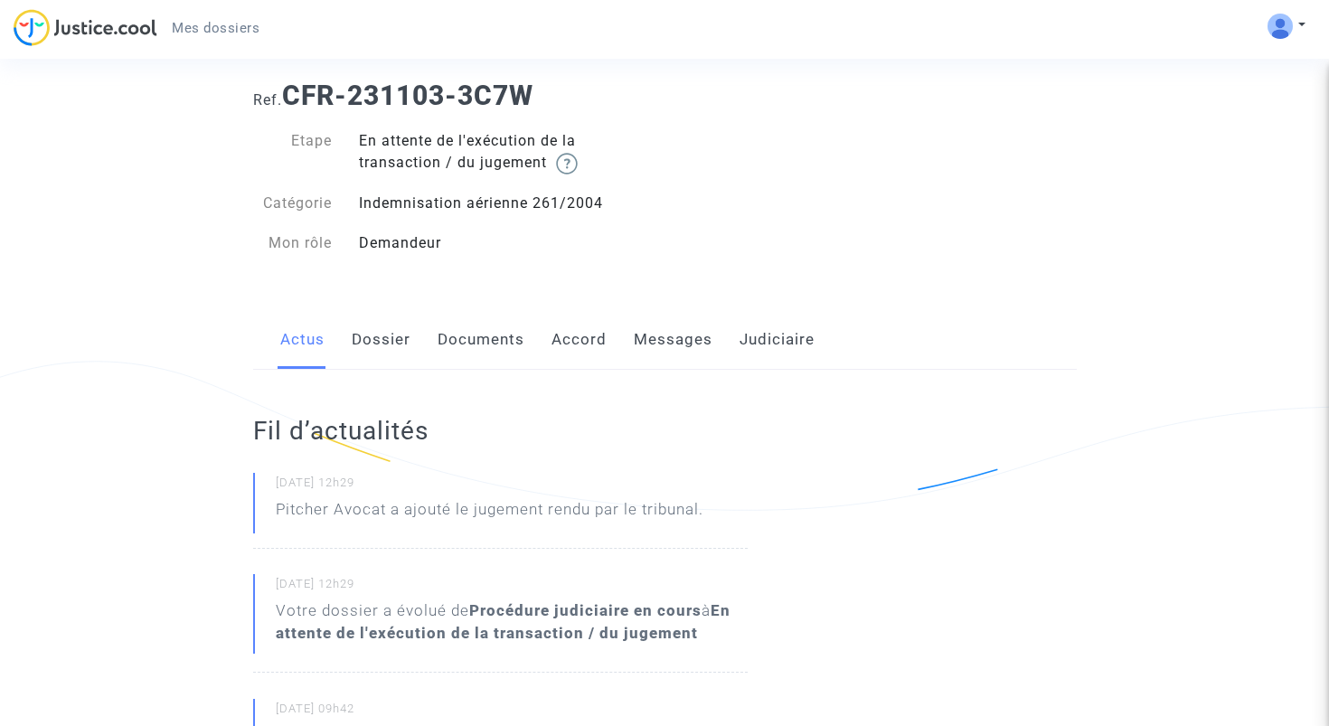 Image resolution: width=1329 pixels, height=726 pixels. Describe the element at coordinates (293, 243) in the screenshot. I see `div: Mon rôle` at that location.